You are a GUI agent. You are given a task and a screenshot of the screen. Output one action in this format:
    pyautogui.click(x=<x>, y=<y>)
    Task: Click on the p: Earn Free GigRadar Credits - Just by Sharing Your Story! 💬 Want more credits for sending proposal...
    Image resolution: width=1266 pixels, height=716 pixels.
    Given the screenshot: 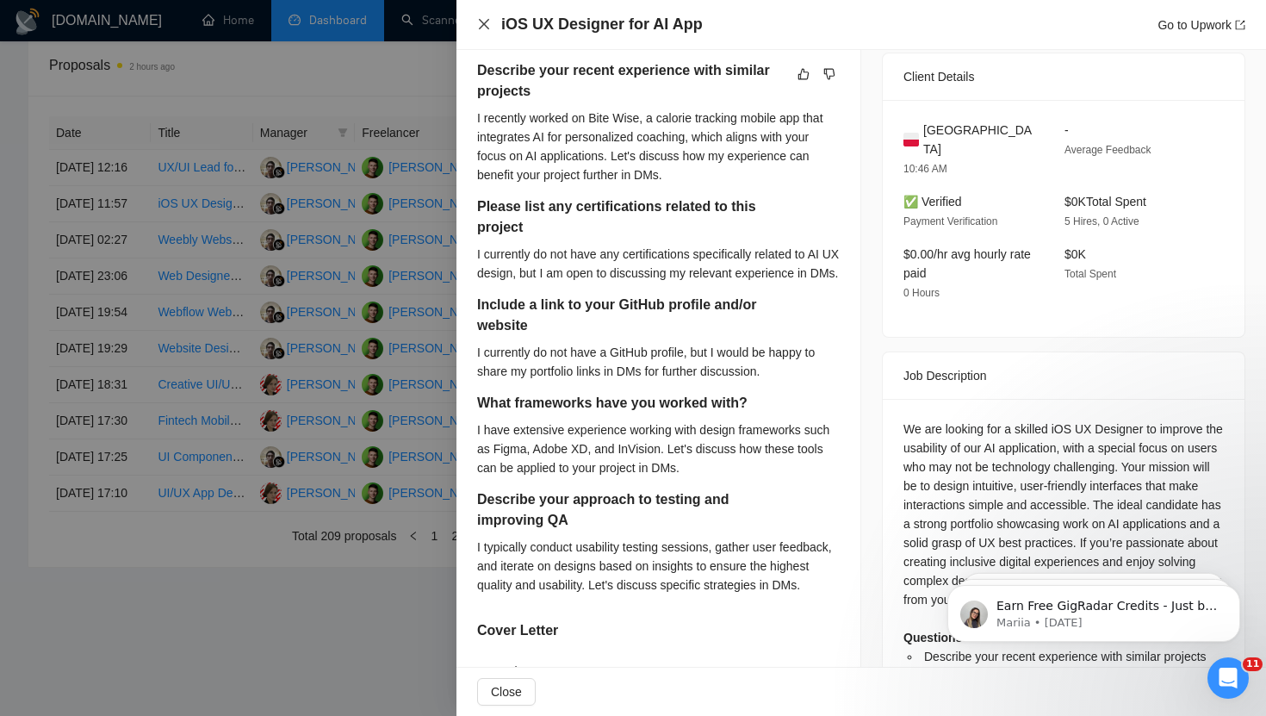 What is the action you would take?
    pyautogui.click(x=186, y=58)
    